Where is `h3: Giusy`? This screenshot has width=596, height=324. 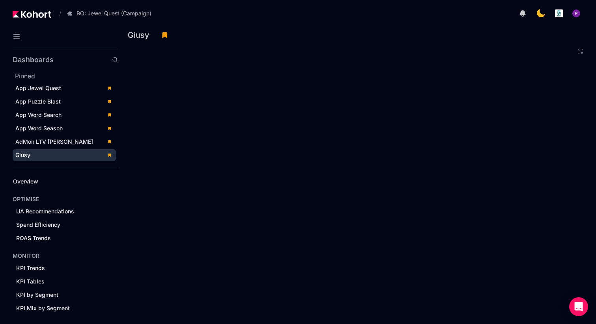
h3: Giusy is located at coordinates (141, 35).